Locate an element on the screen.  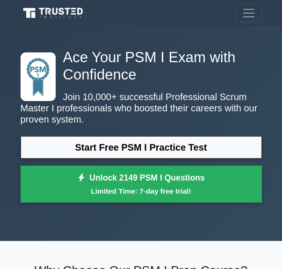
a: Start Free PSM I Practice Test is located at coordinates (141, 147).